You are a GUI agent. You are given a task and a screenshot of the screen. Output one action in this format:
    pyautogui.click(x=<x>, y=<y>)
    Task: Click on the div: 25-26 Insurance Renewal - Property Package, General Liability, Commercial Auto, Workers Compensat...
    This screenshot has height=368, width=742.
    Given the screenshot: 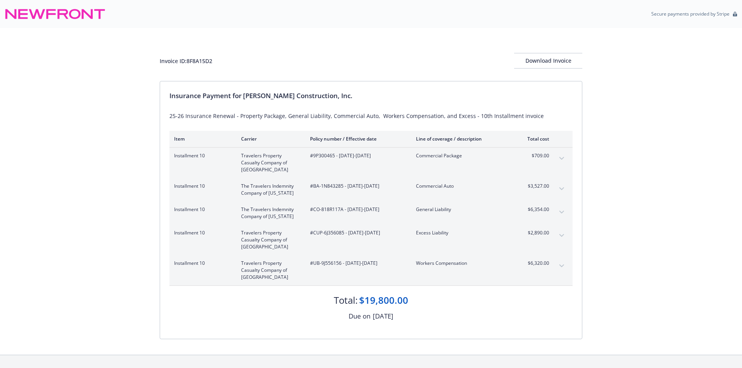 What is the action you would take?
    pyautogui.click(x=371, y=116)
    